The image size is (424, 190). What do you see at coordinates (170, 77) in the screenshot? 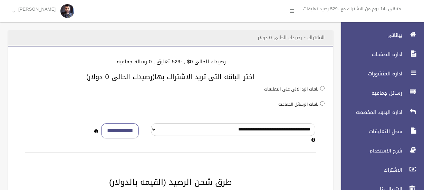
I see `h3: اختر الباقه التى تريد الاشتراك بها(رصيدك الحالى 0 دولار)` at bounding box center [170, 77].